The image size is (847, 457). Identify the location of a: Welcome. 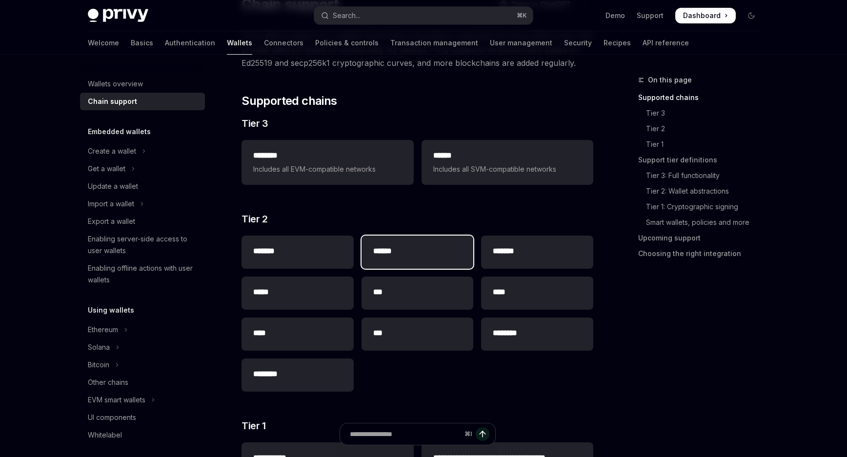
(103, 43).